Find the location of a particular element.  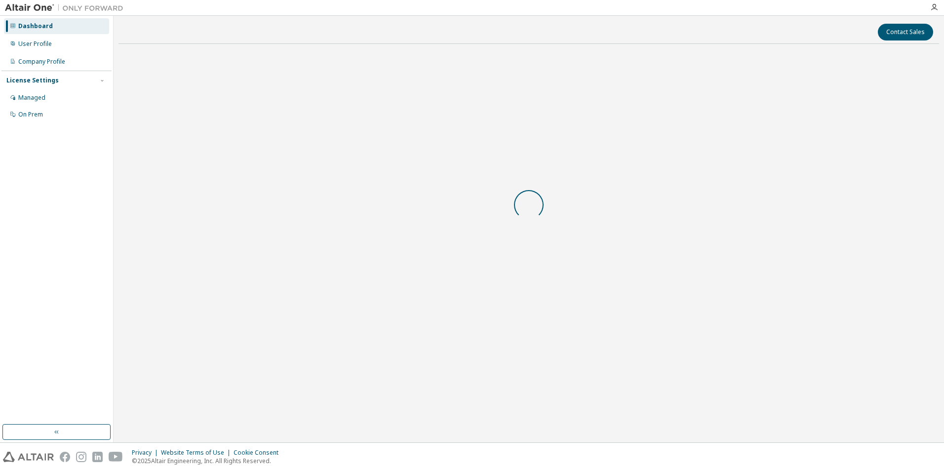

div: Cookie Consent is located at coordinates (259, 453).